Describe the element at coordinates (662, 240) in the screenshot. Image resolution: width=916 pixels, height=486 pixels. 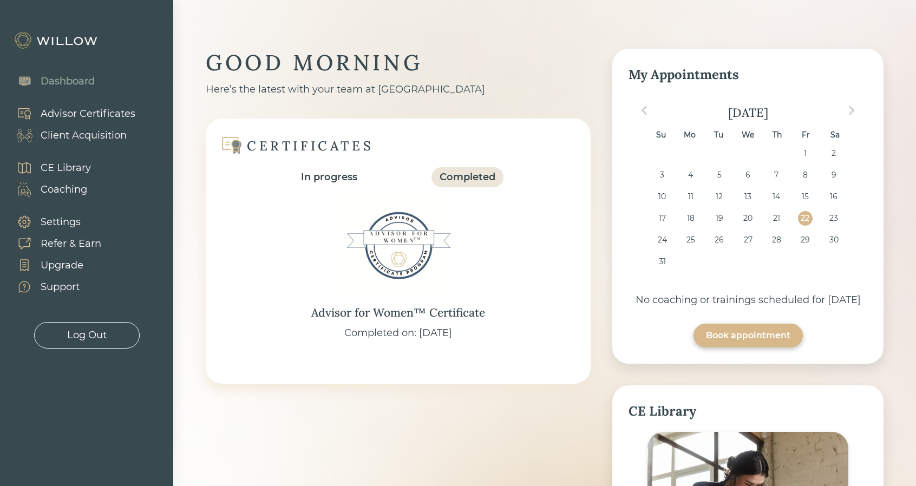
I see `div: Choose Sunday, August 24th, 2025` at that location.